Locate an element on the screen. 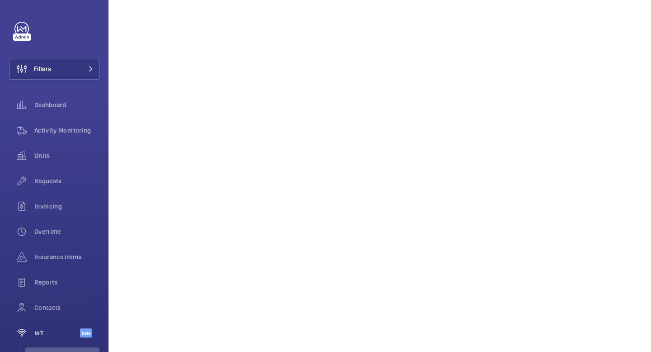 The width and height of the screenshot is (651, 352). span: Dashboard is located at coordinates (67, 105).